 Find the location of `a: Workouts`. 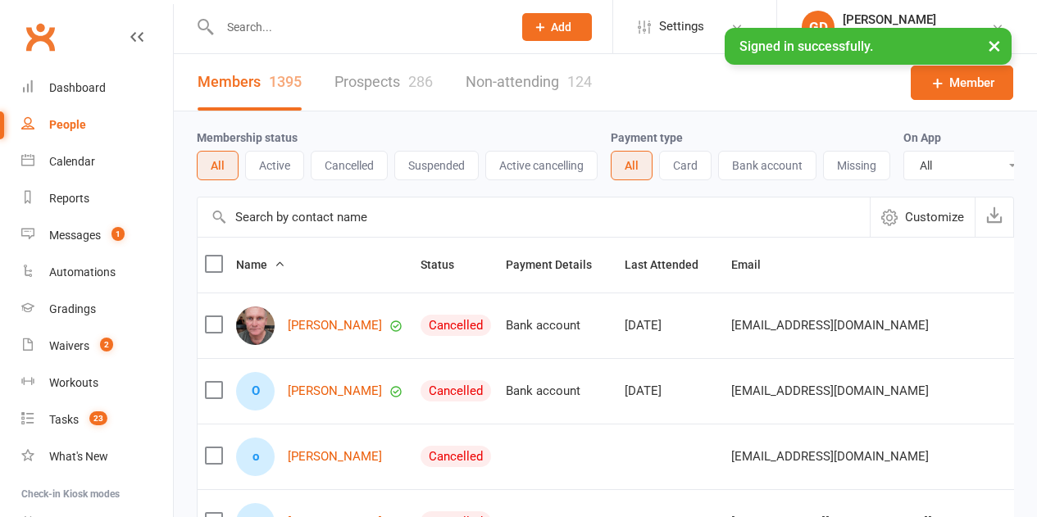

a: Workouts is located at coordinates (97, 383).